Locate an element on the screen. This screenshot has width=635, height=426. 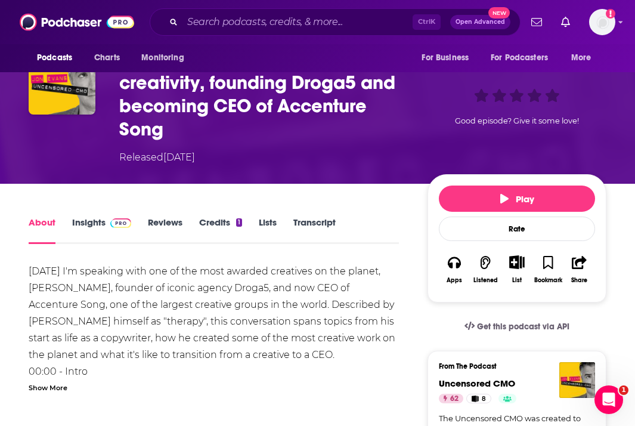
span: Open Advanced is located at coordinates (480, 22).